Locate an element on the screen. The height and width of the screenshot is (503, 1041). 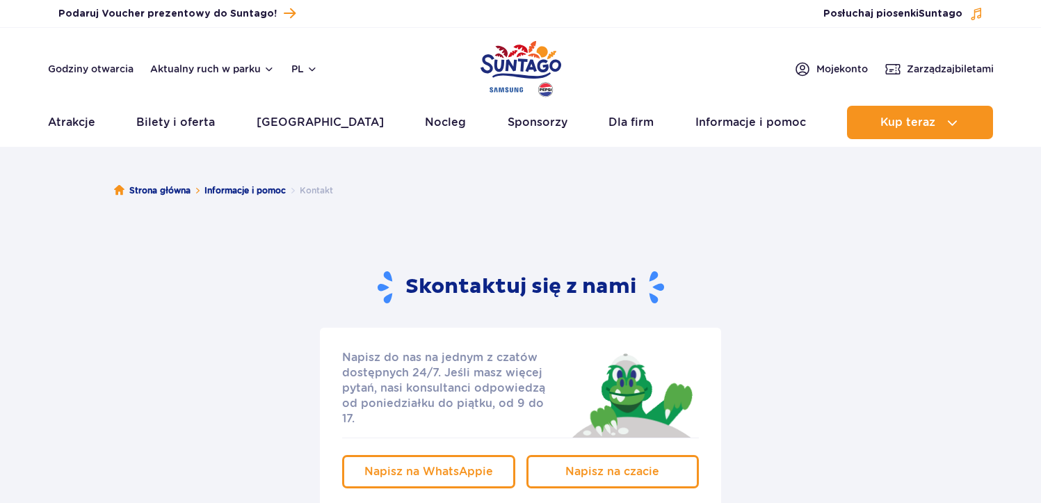
span: Kup teraz is located at coordinates (908, 122).